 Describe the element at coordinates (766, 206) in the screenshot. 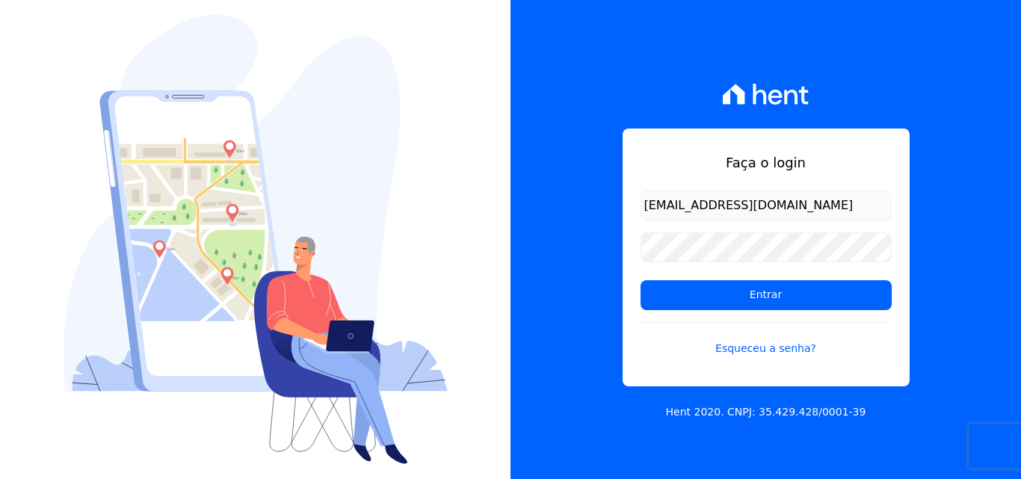

I see `input: Email` at that location.